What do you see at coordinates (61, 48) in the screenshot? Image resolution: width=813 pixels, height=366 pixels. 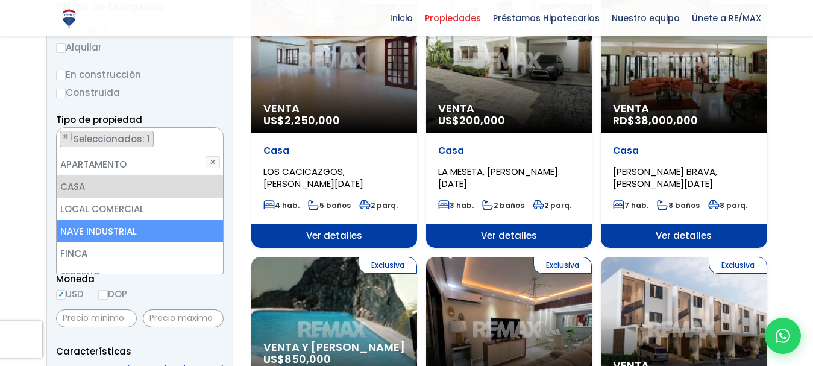 I see `input: Alquilar` at bounding box center [61, 48].